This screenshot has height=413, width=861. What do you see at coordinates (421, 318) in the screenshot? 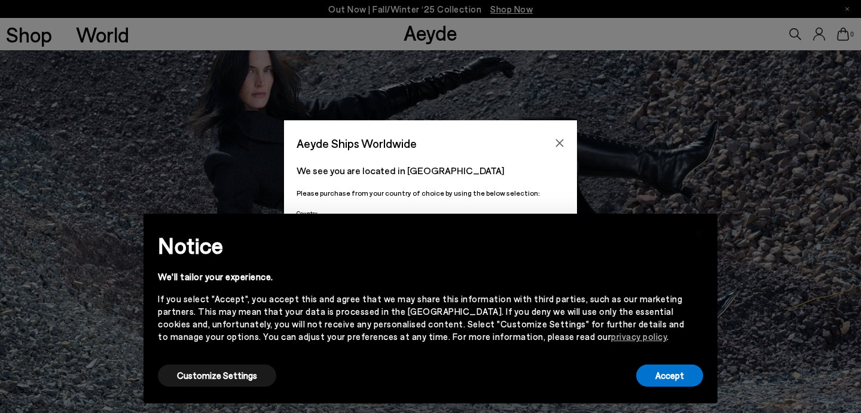
I see `div: If you select "Accept", you accept this and agree that we may share this information with third p...` at bounding box center [421, 318].